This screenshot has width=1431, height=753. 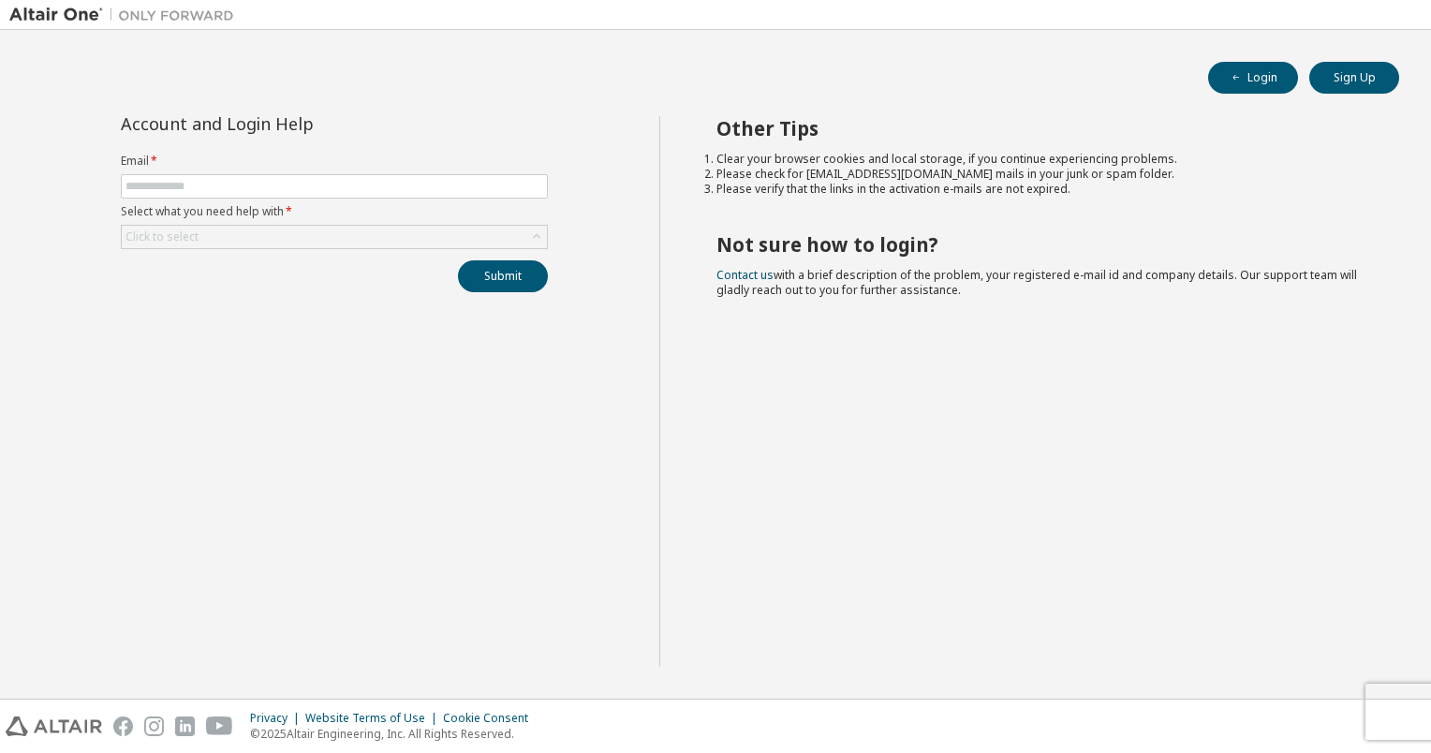 What do you see at coordinates (53, 726) in the screenshot?
I see `img: altair_logo.svg` at bounding box center [53, 726].